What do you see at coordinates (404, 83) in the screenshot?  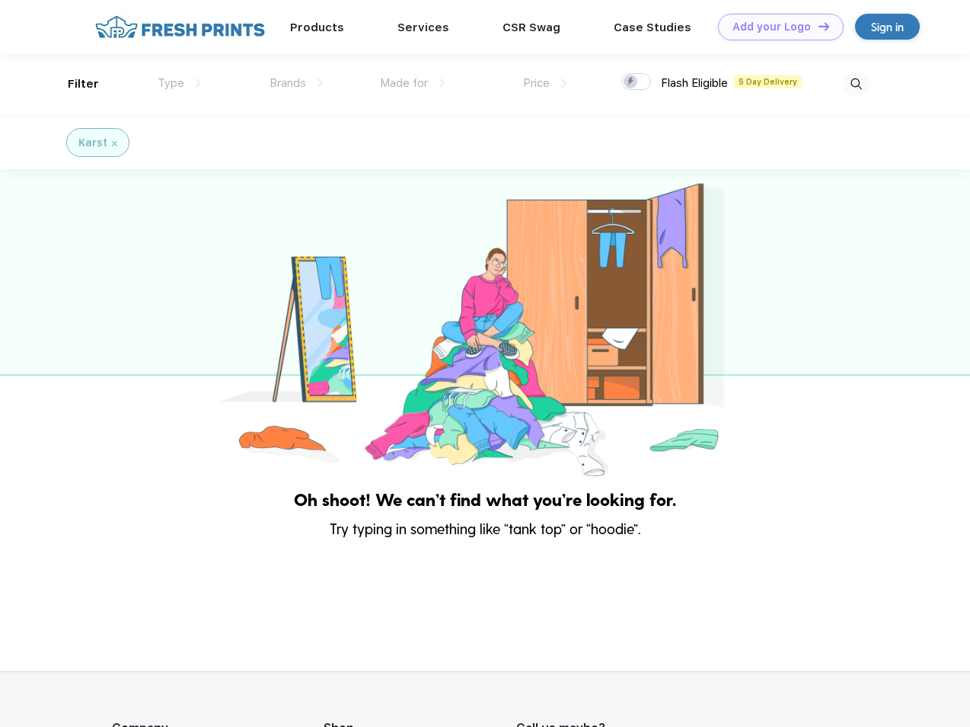 I see `span: Made for` at bounding box center [404, 83].